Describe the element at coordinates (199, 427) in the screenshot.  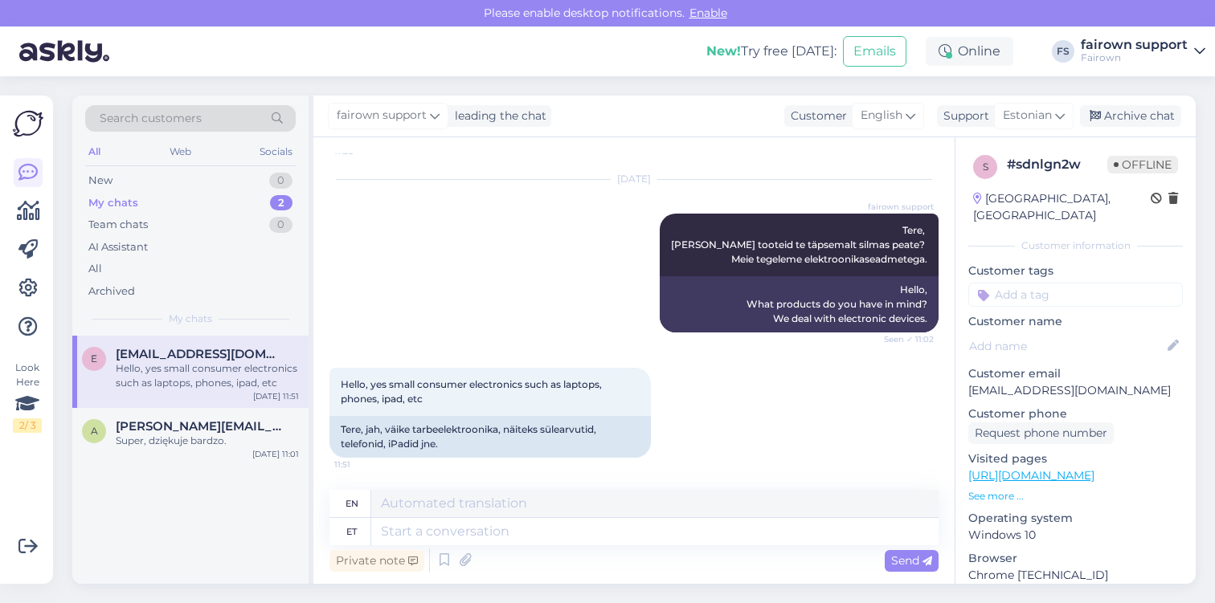
I see `span: amelia.nowicka@ispot.pl` at that location.